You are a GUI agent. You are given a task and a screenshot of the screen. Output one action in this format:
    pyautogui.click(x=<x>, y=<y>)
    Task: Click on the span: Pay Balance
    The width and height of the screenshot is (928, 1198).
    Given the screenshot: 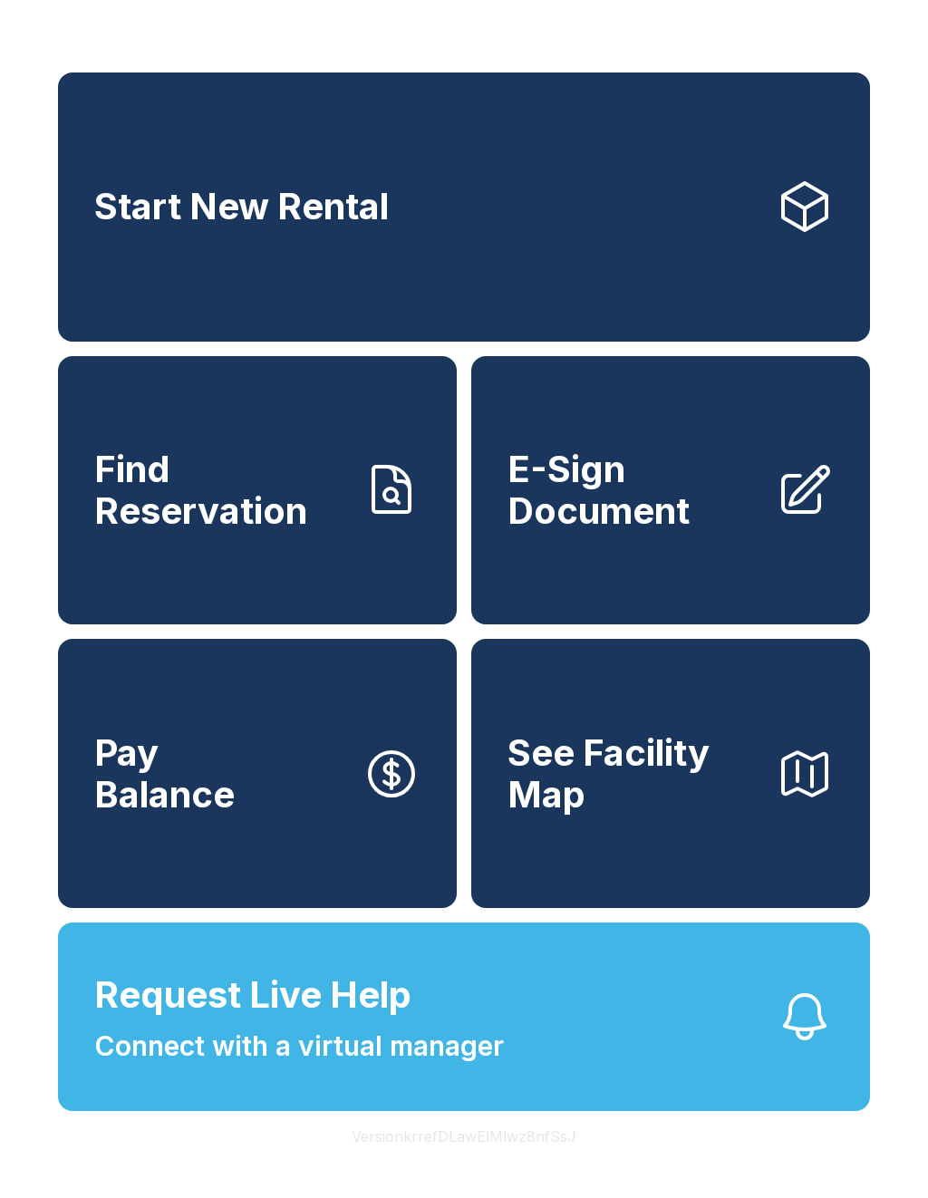 What is the action you would take?
    pyautogui.click(x=164, y=773)
    